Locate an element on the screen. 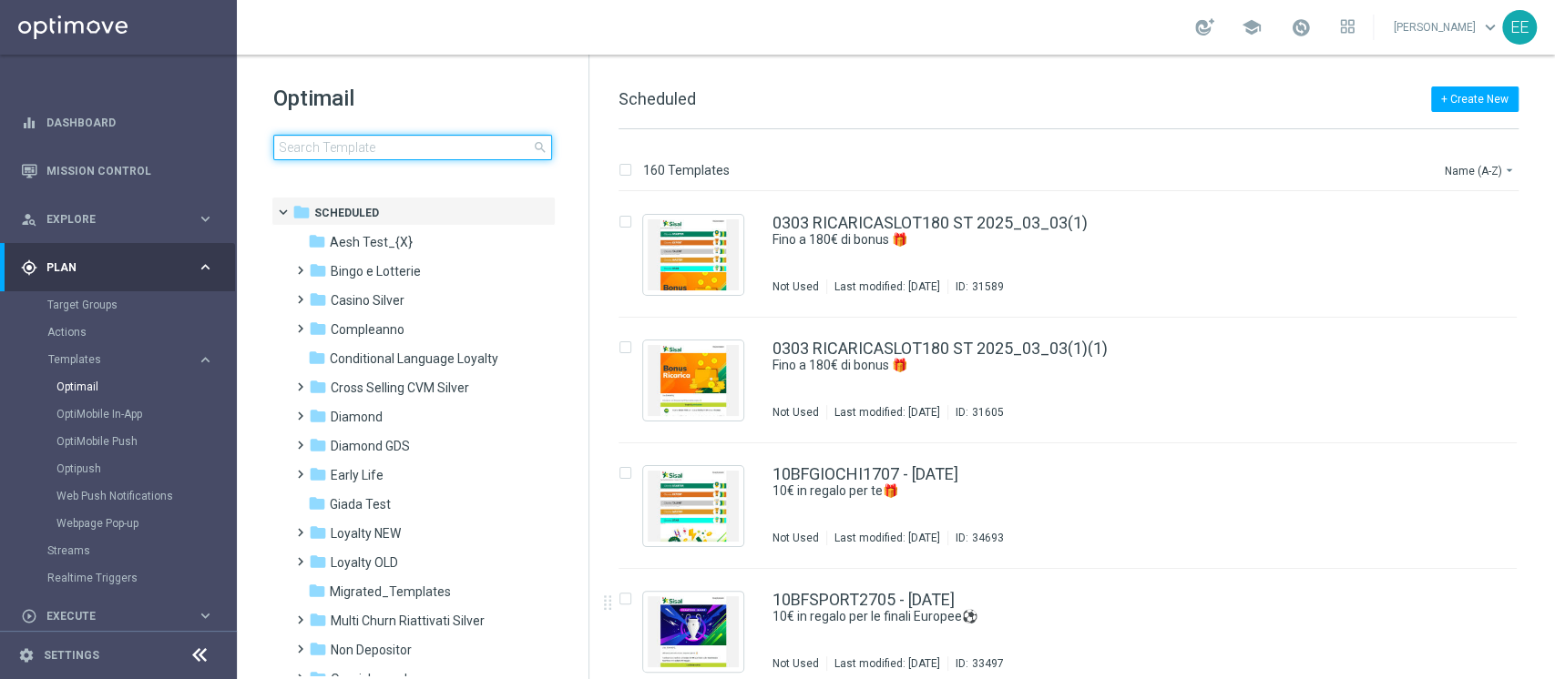 This screenshot has width=1555, height=679. button: Templates keyboard_arrow_right is located at coordinates (131, 360).